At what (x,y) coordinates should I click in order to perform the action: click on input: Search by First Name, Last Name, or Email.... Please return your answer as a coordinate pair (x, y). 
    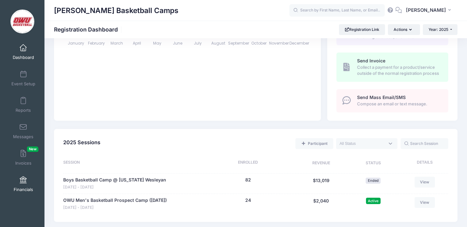
    Looking at the image, I should click on (337, 10).